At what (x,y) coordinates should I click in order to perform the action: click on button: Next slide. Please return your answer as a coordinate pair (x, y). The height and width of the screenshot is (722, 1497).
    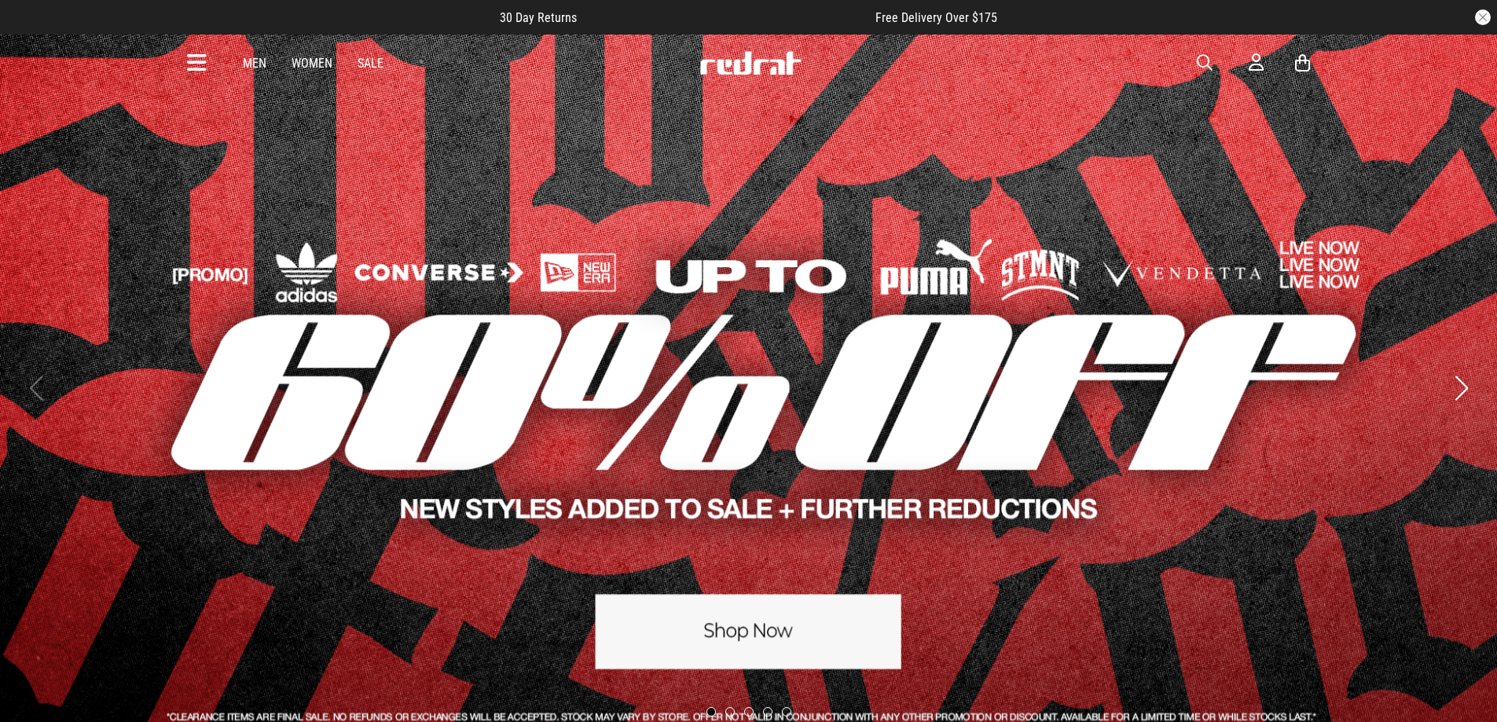
    Looking at the image, I should click on (1461, 388).